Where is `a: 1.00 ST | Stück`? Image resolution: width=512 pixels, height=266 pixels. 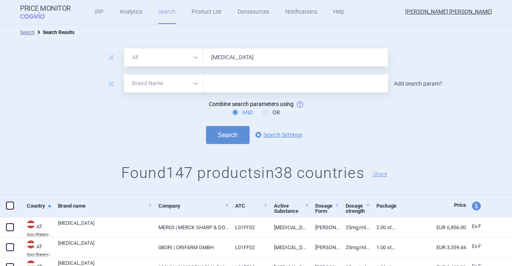 a: 1.00 ST | Stück is located at coordinates (383, 247).